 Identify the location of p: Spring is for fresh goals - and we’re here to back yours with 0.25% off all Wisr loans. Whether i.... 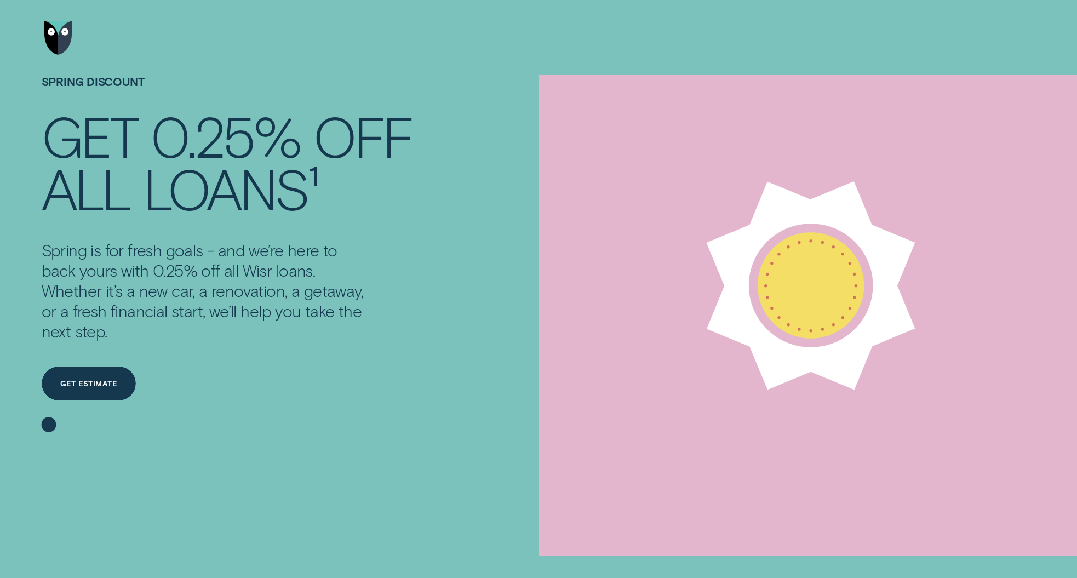
(204, 291).